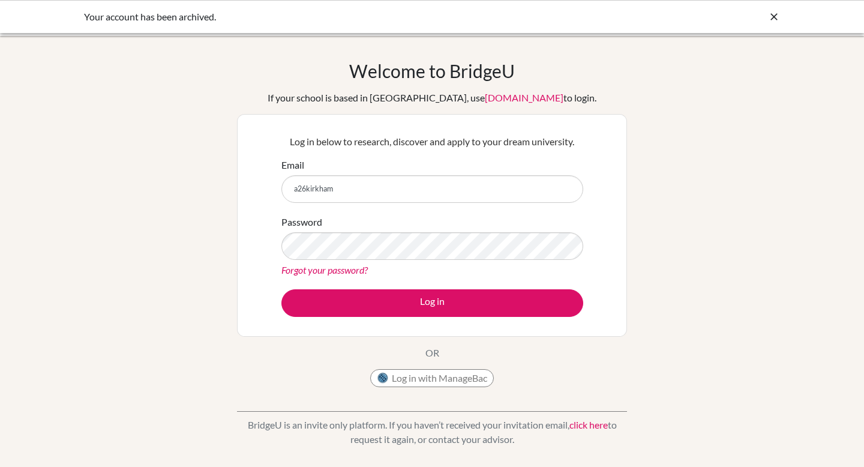 This screenshot has height=467, width=864. I want to click on h1: Welcome to BridgeU, so click(432, 71).